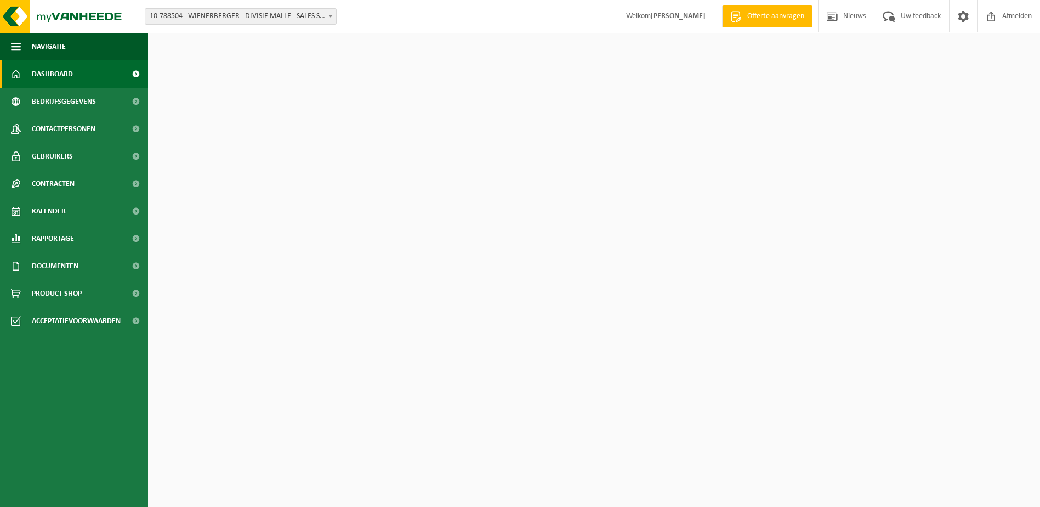  Describe the element at coordinates (53, 184) in the screenshot. I see `span: Contracten` at that location.